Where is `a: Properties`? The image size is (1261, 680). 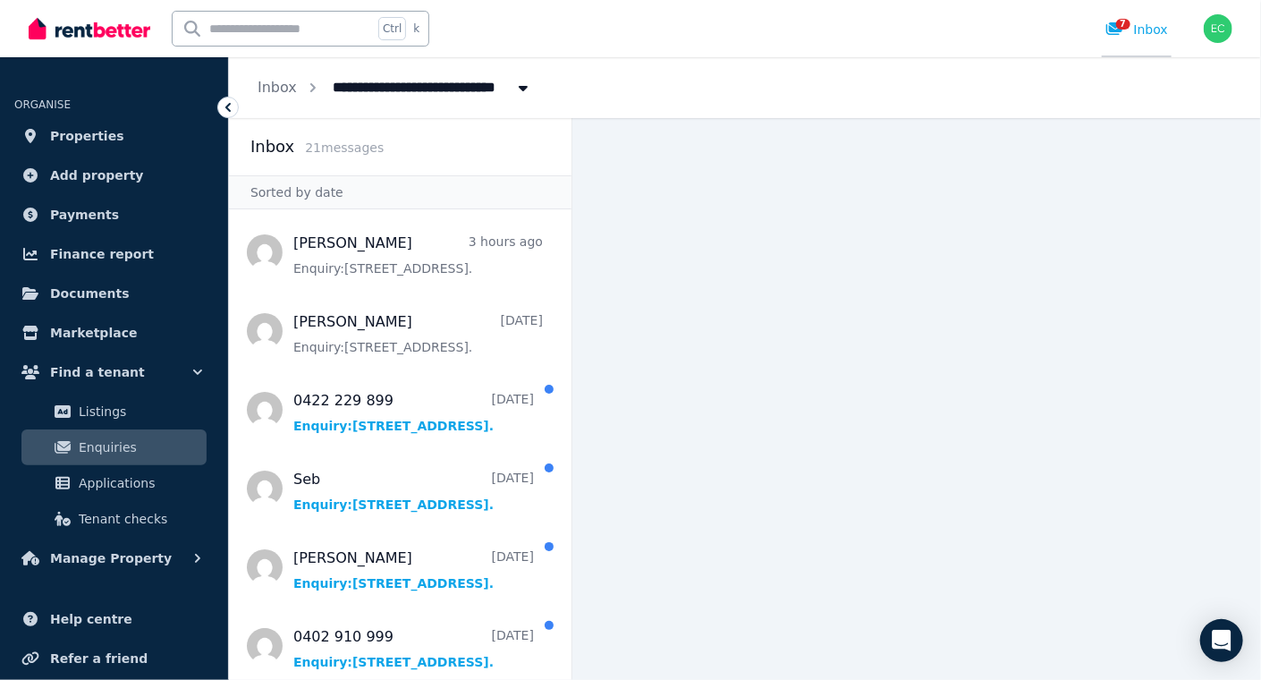
a: Properties is located at coordinates (114, 136).